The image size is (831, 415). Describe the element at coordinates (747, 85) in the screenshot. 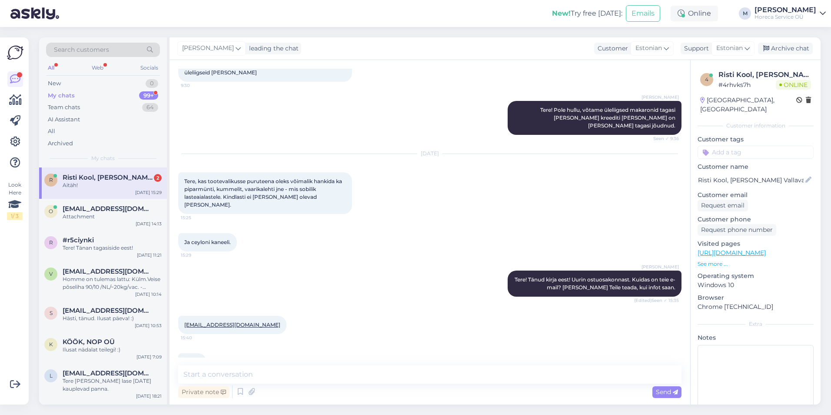

I see `div: # 4rhvks7h` at that location.